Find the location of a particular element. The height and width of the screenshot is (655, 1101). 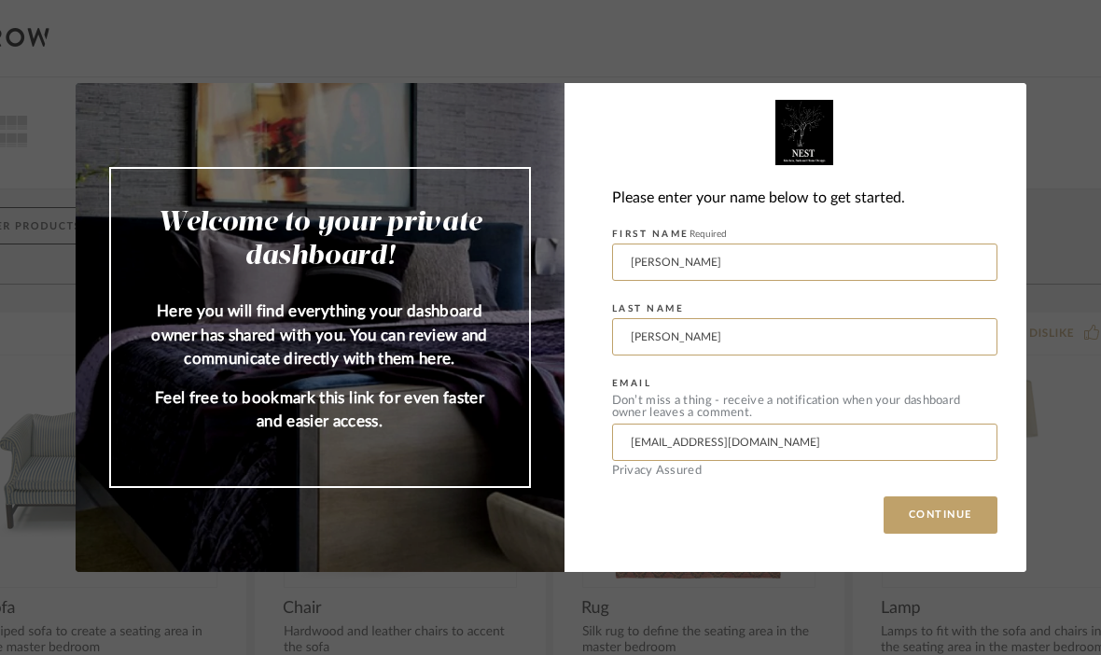

input: Enter Email is located at coordinates (804, 442).